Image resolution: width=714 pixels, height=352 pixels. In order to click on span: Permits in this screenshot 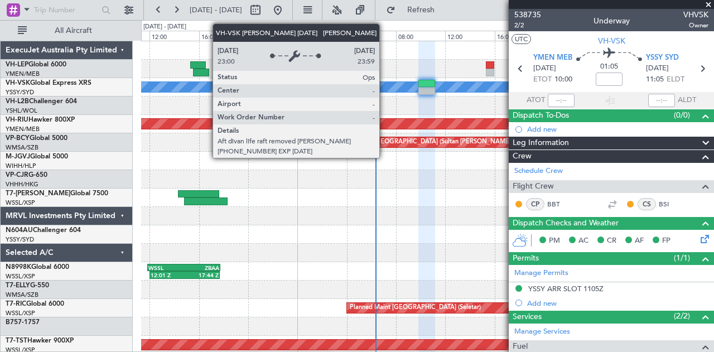, I will do `click(526, 258)`.